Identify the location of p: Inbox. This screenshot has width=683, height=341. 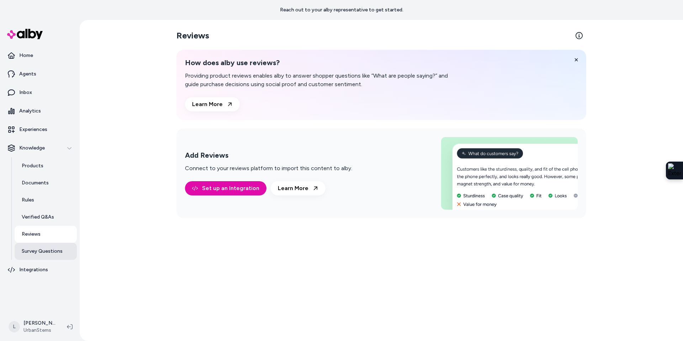
(26, 93).